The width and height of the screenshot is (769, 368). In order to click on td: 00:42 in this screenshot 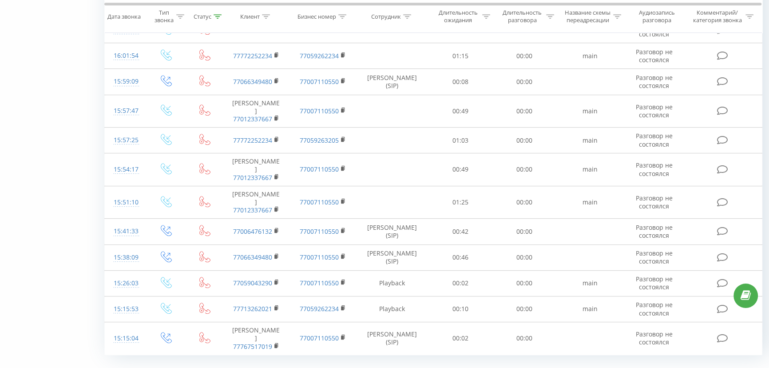, I will do `click(460, 231)`.